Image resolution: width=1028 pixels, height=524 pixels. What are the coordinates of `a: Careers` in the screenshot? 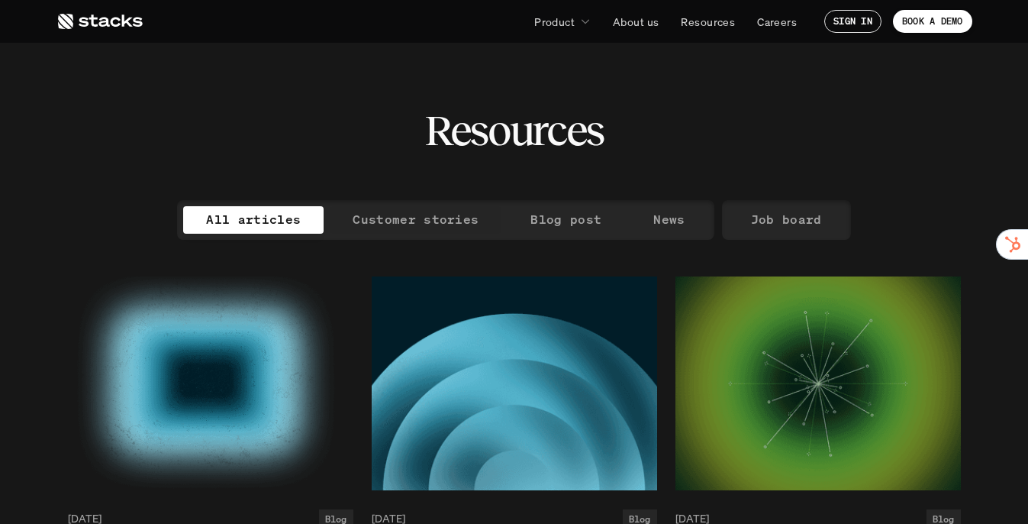 It's located at (777, 21).